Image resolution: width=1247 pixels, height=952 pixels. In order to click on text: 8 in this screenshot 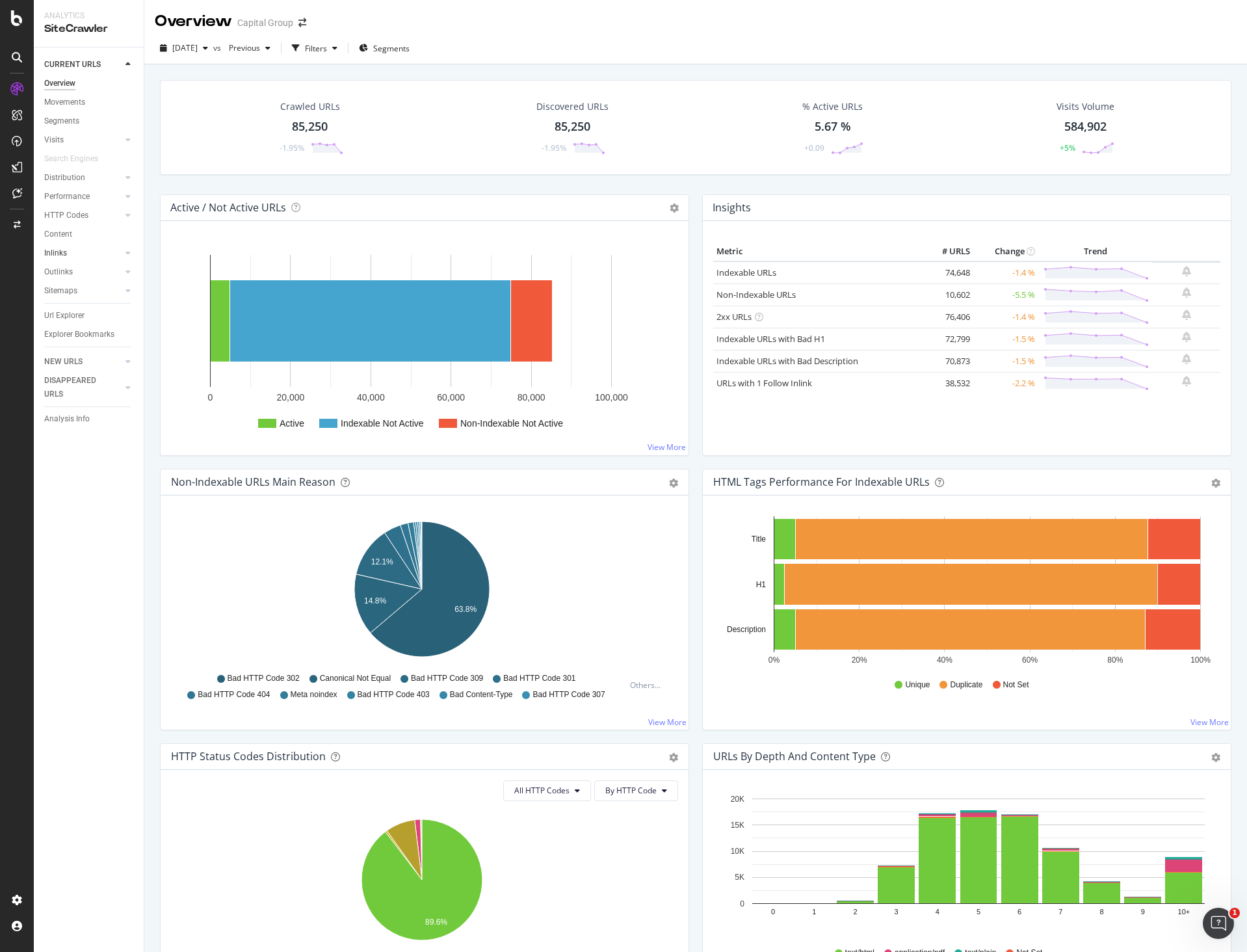, I will do `click(1101, 911)`.